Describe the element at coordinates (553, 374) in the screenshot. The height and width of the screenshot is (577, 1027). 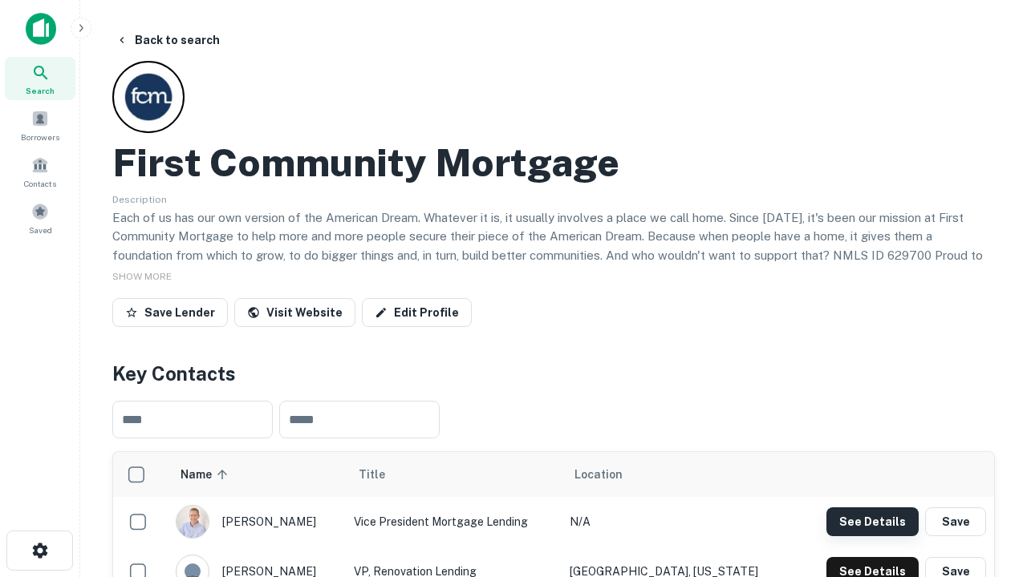
I see `h4: Key Contacts` at that location.